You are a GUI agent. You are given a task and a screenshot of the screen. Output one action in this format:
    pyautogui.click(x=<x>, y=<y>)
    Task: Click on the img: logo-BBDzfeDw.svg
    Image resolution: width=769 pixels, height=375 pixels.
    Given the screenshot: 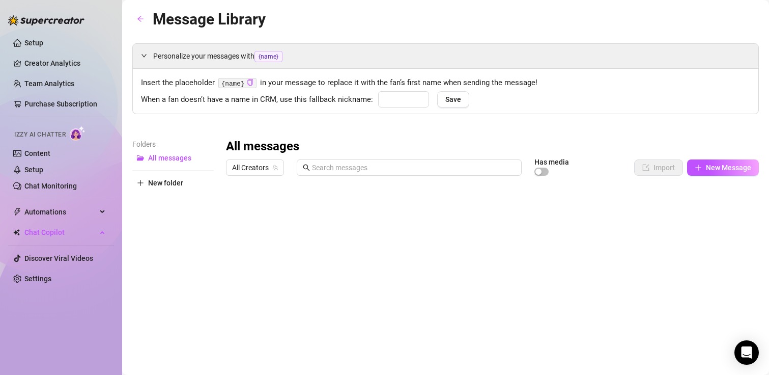 What is the action you would take?
    pyautogui.click(x=46, y=20)
    